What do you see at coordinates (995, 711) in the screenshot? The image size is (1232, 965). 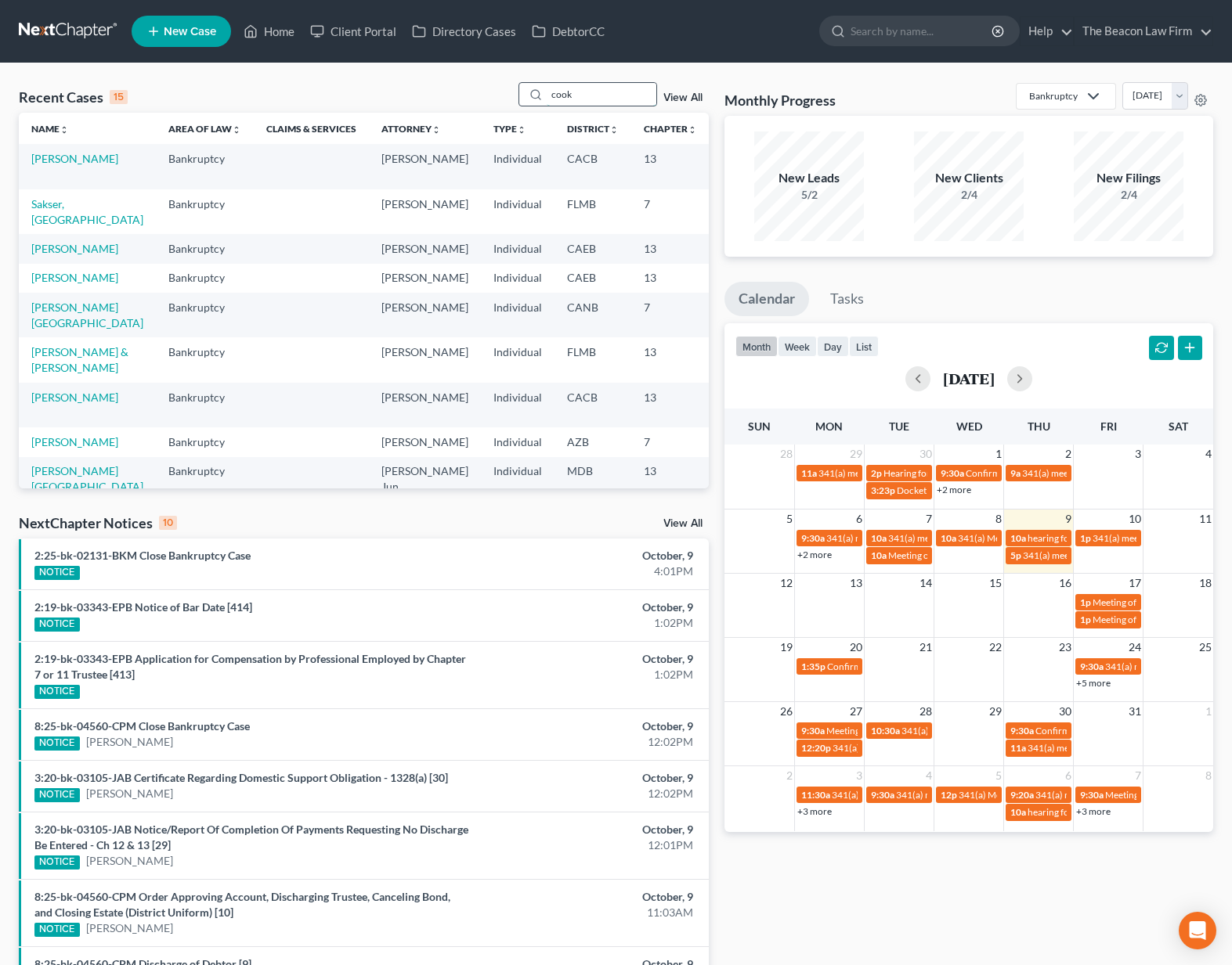 I see `span: 29` at bounding box center [995, 711].